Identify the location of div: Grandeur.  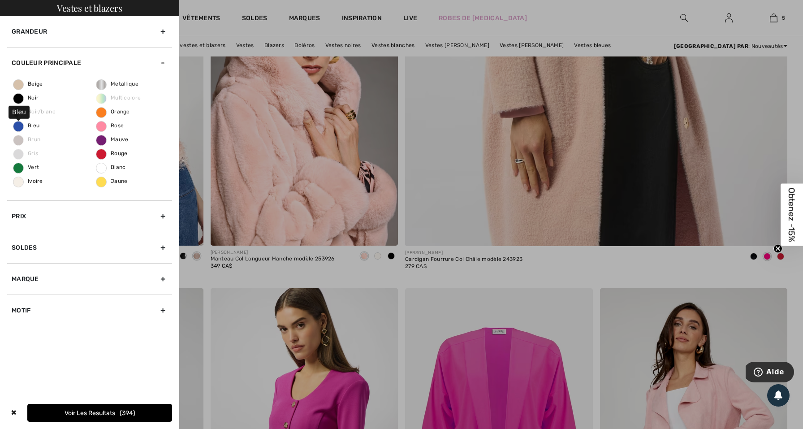
(90, 31).